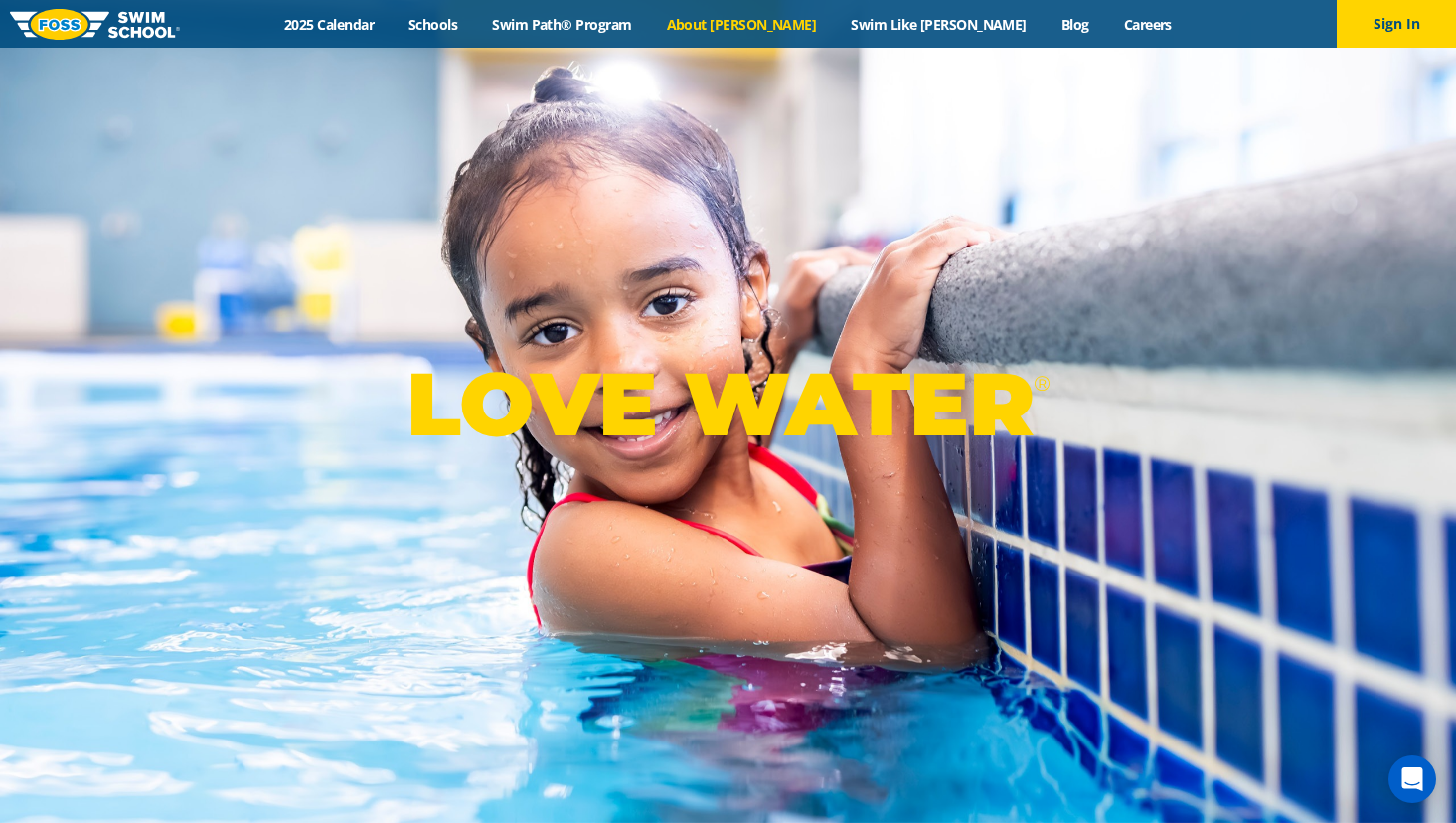 Image resolution: width=1456 pixels, height=823 pixels. What do you see at coordinates (433, 24) in the screenshot?
I see `a: Schools` at bounding box center [433, 24].